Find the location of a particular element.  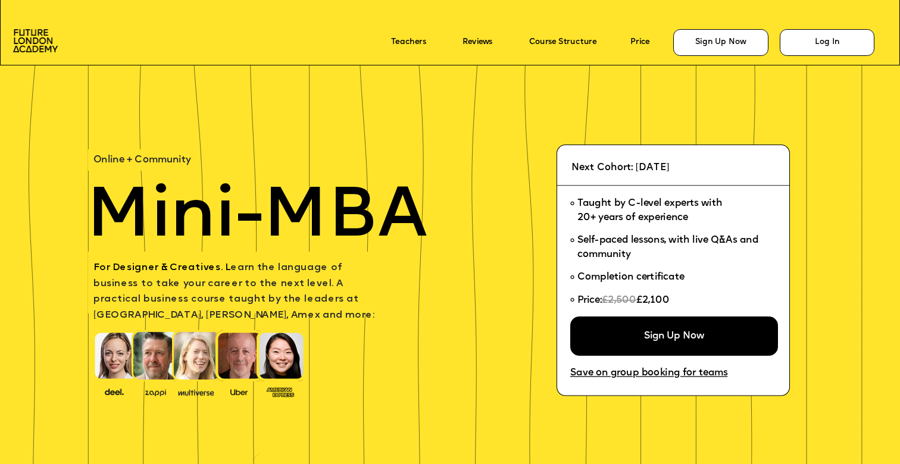

span: £2,500 is located at coordinates (619, 301).